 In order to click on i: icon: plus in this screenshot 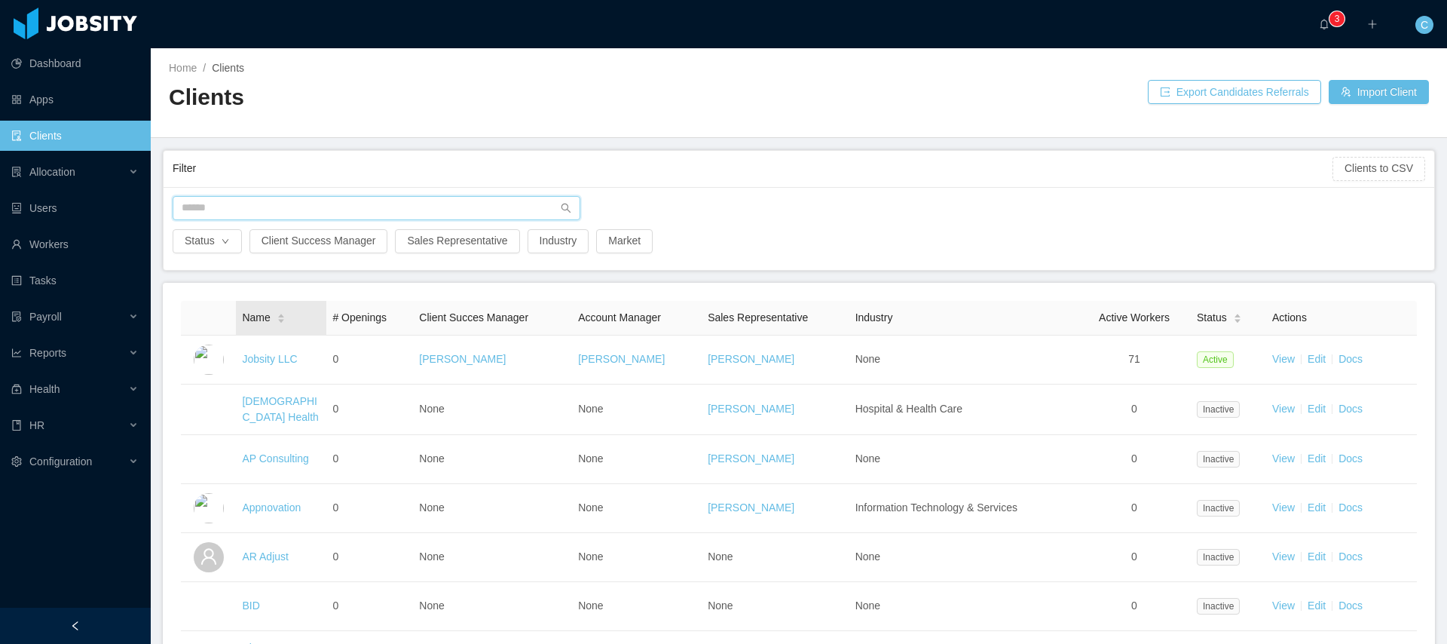, I will do `click(1372, 24)`.